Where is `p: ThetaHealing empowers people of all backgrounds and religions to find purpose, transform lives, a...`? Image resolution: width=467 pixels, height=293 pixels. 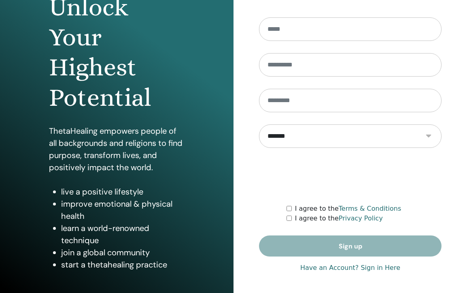
p: ThetaHealing empowers people of all backgrounds and religions to find purpose, transform lives, a... is located at coordinates (117, 149).